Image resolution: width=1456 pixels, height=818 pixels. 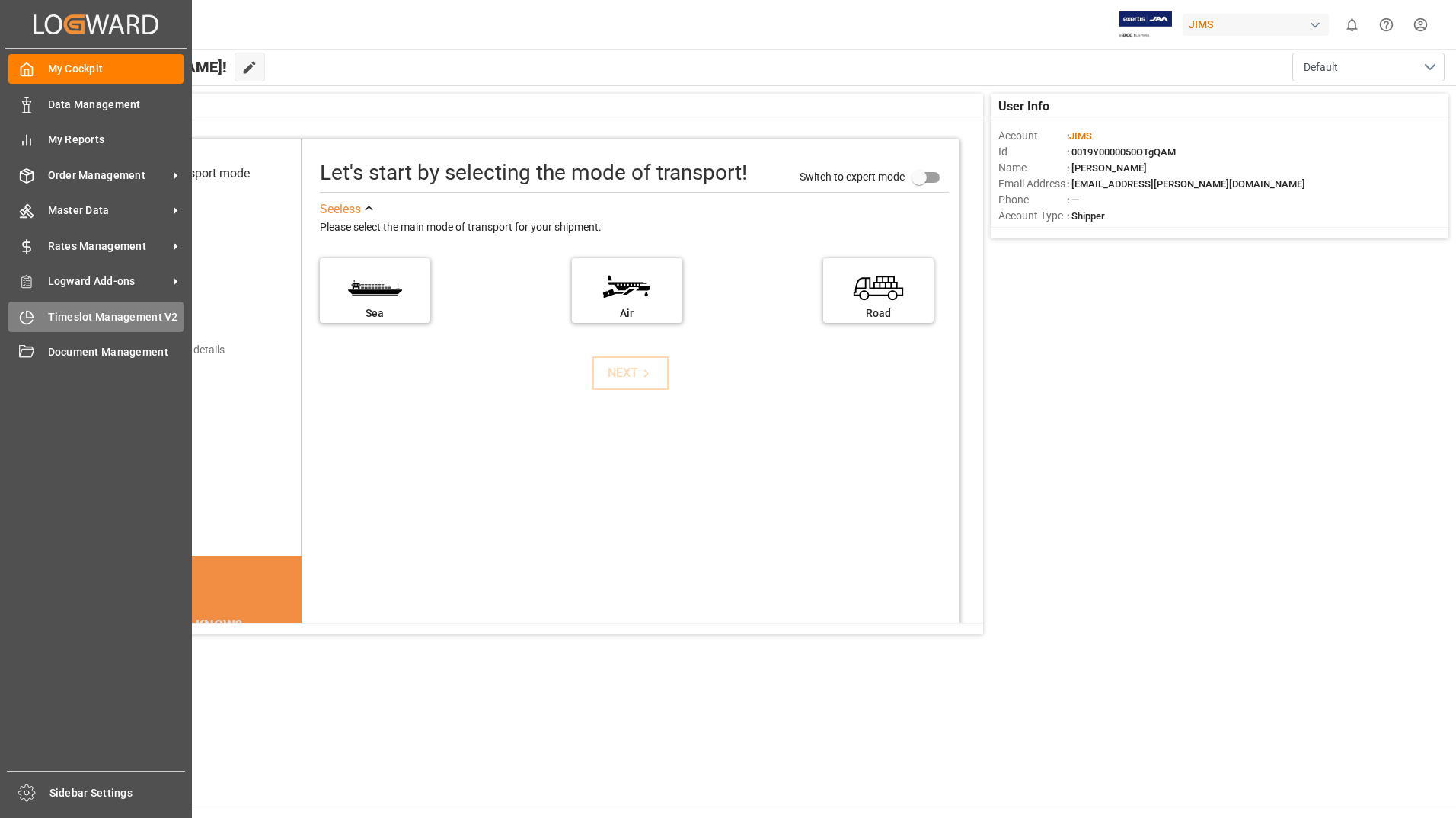 I want to click on div: Road, so click(x=878, y=313).